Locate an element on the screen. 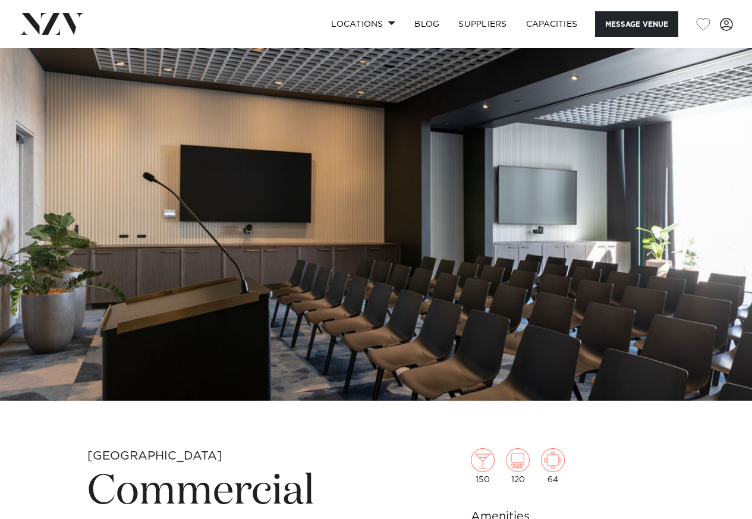 This screenshot has height=519, width=752. button: Message Venue is located at coordinates (637, 24).